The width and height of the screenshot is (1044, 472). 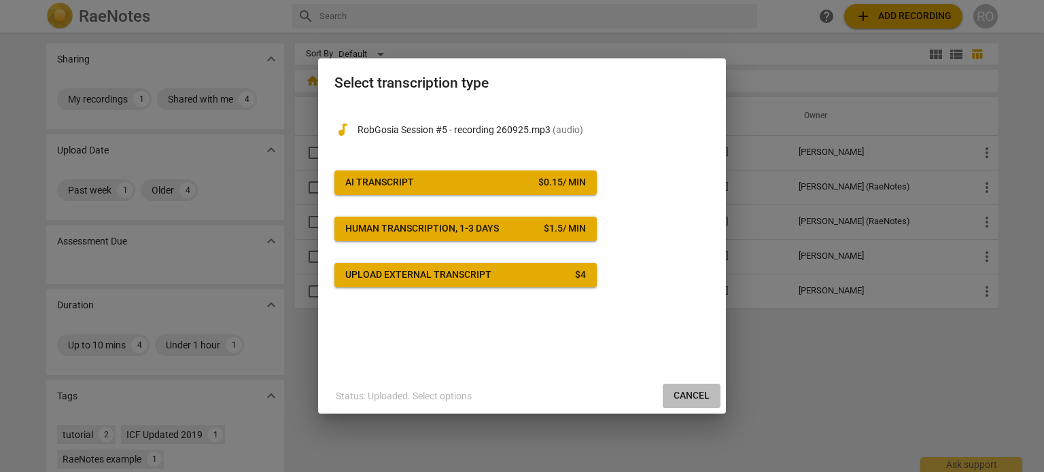 I want to click on span: Cancel, so click(x=691, y=396).